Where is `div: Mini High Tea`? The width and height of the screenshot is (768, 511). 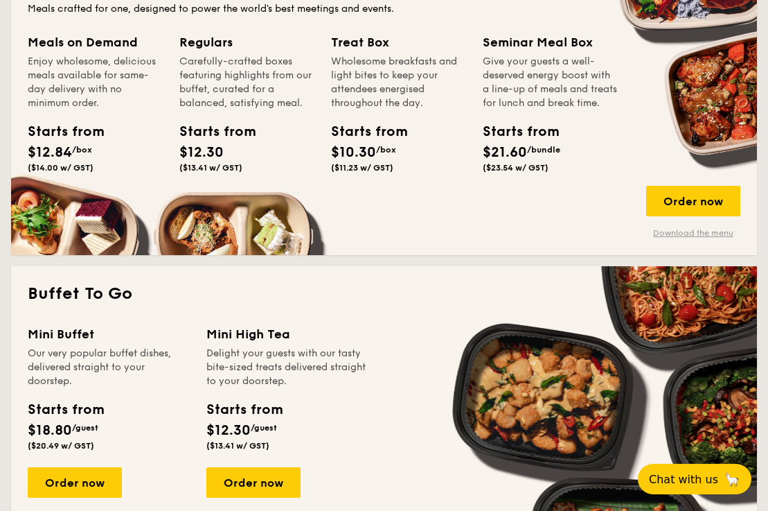
div: Mini High Tea is located at coordinates (287, 334).